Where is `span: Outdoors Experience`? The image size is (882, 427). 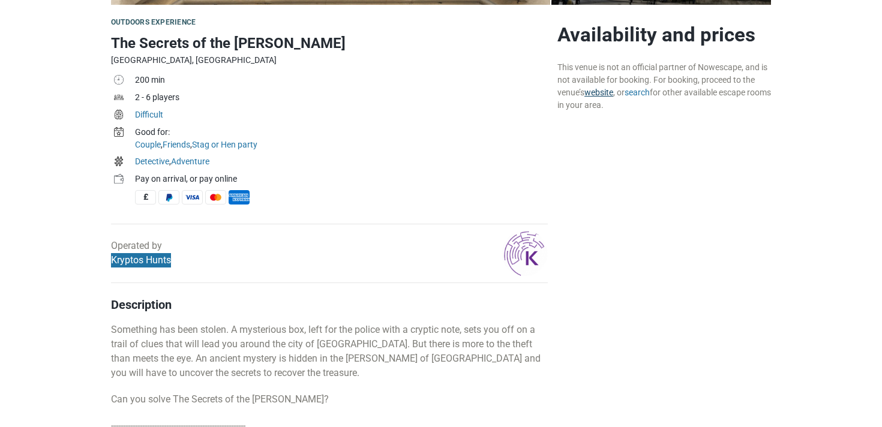 span: Outdoors Experience is located at coordinates (153, 22).